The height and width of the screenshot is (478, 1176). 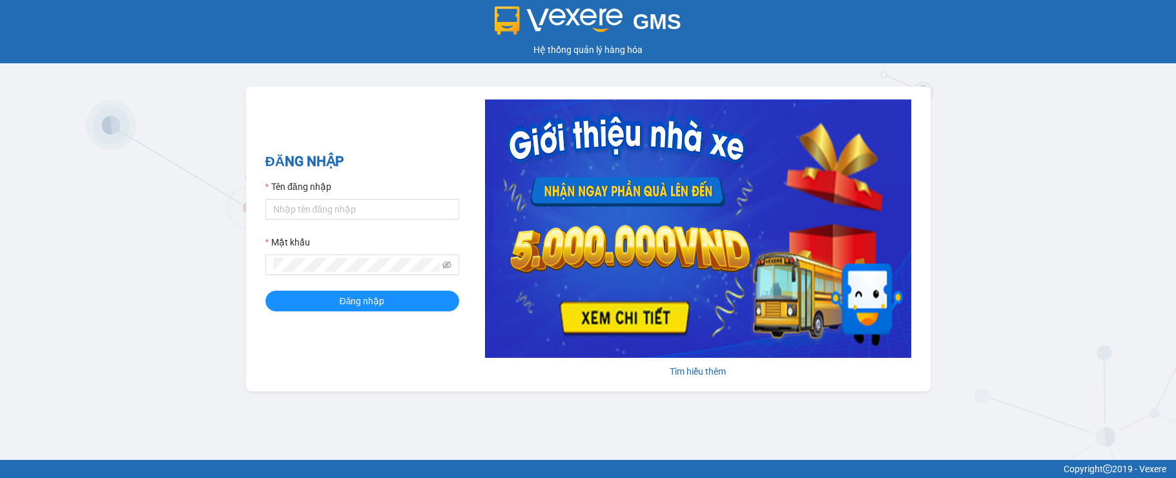 What do you see at coordinates (362, 161) in the screenshot?
I see `h2: ĐĂNG NHẬP` at bounding box center [362, 161].